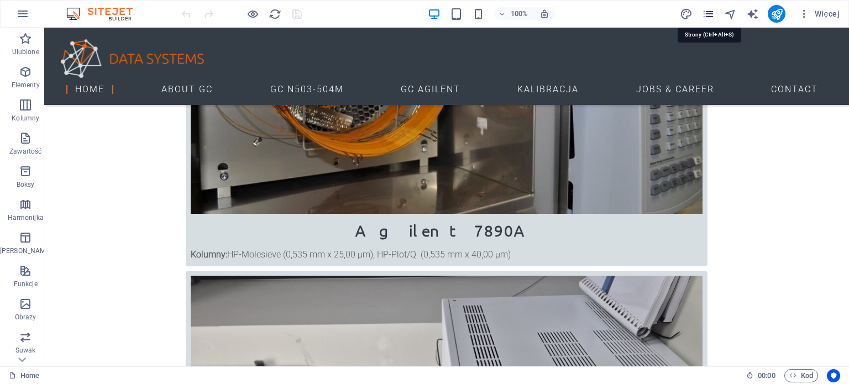 The width and height of the screenshot is (849, 384). Describe the element at coordinates (253, 14) in the screenshot. I see `button: Kliknij tutaj, aby wyjść z trybu podglądu i kontynuować edycję` at that location.